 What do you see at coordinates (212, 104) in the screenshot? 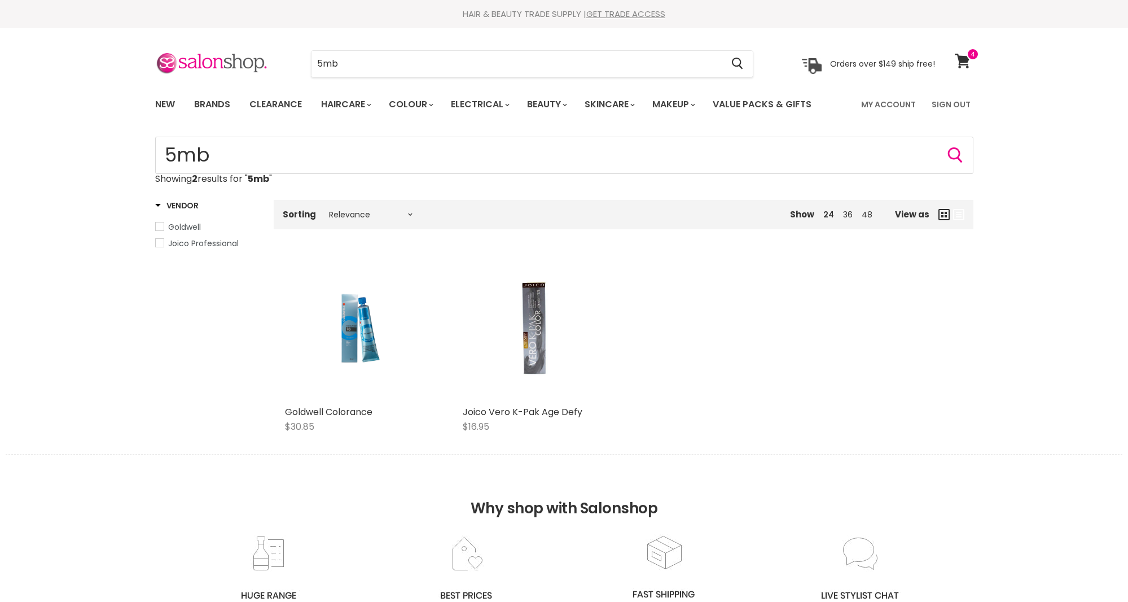
I see `a: Brands` at bounding box center [212, 104].